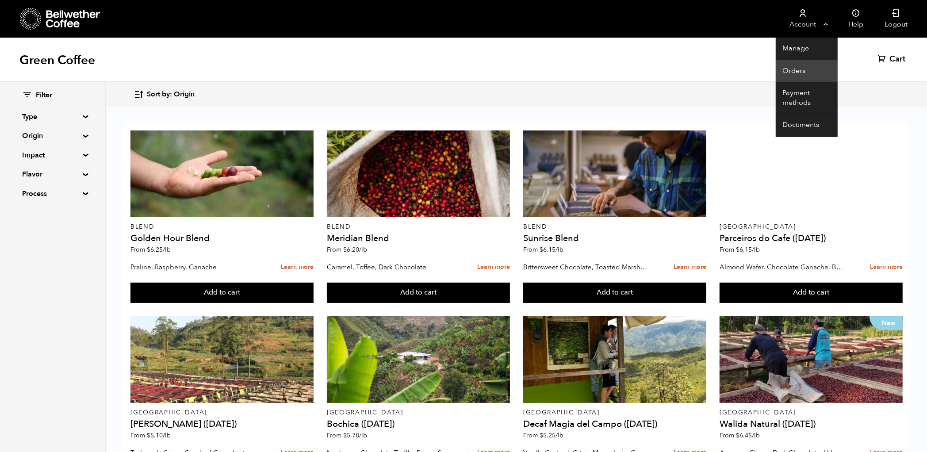  I want to click on h1: Green Coffee, so click(57, 60).